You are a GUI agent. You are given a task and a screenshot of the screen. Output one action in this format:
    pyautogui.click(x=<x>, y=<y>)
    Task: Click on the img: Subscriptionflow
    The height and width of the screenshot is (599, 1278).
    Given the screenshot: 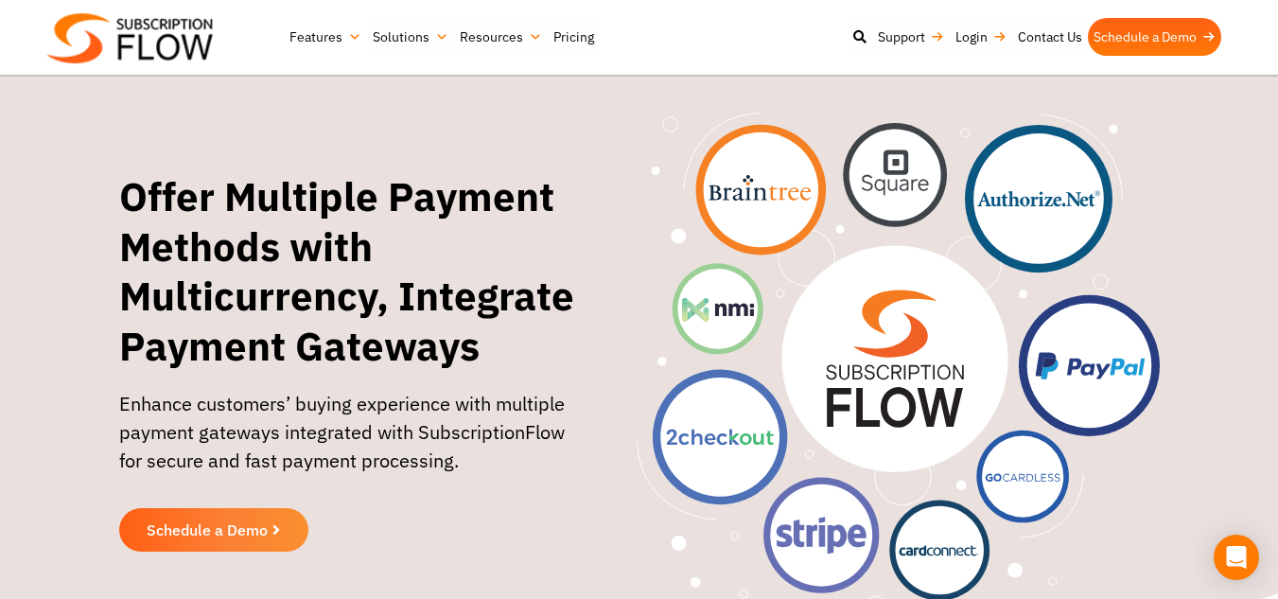 What is the action you would take?
    pyautogui.click(x=130, y=38)
    